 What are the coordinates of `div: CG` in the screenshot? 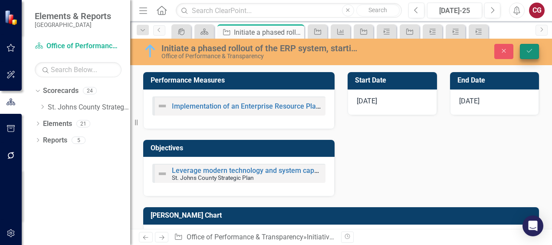 It's located at (537, 10).